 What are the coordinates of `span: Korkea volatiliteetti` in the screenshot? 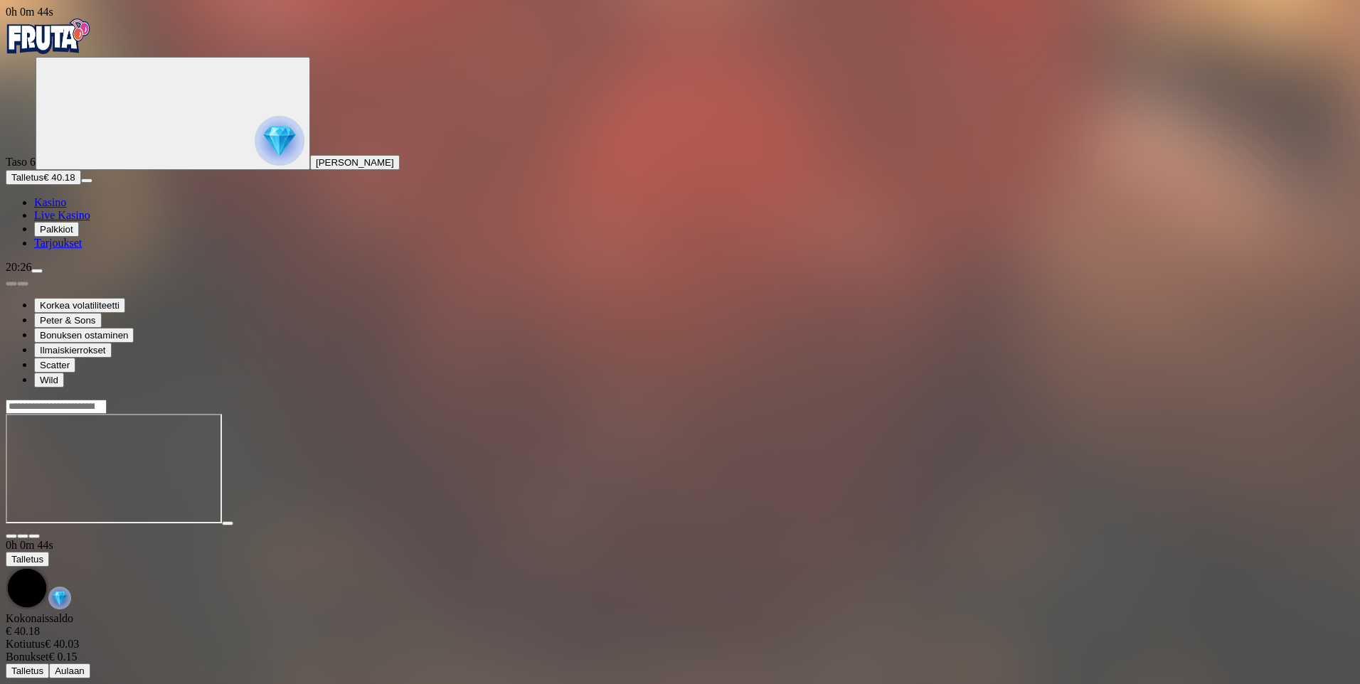 It's located at (80, 305).